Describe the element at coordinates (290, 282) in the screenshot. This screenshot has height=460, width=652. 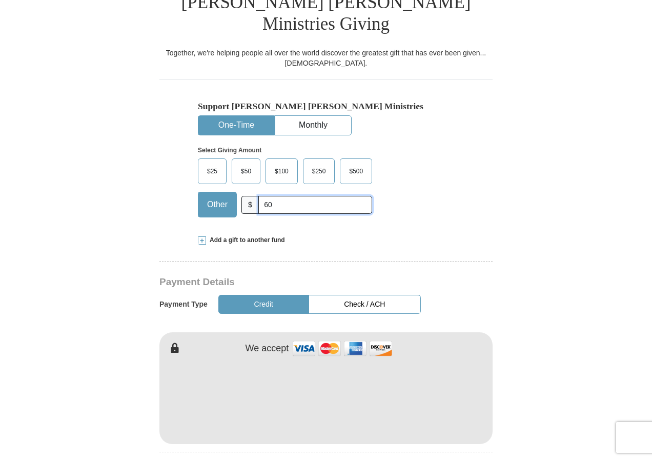
I see `h3: Payment Details` at that location.